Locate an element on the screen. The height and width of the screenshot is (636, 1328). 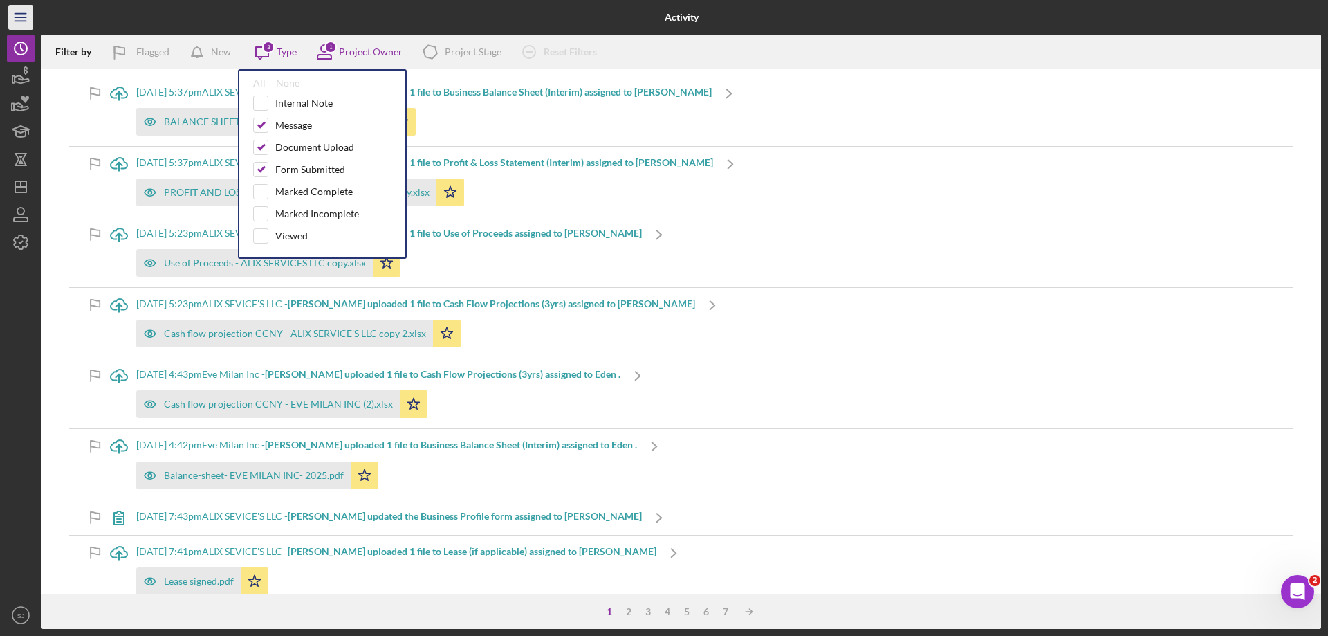
div: All is located at coordinates (259, 83).